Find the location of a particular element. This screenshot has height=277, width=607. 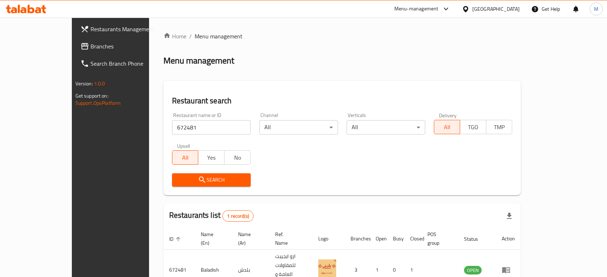

th: Closed is located at coordinates (413, 239).